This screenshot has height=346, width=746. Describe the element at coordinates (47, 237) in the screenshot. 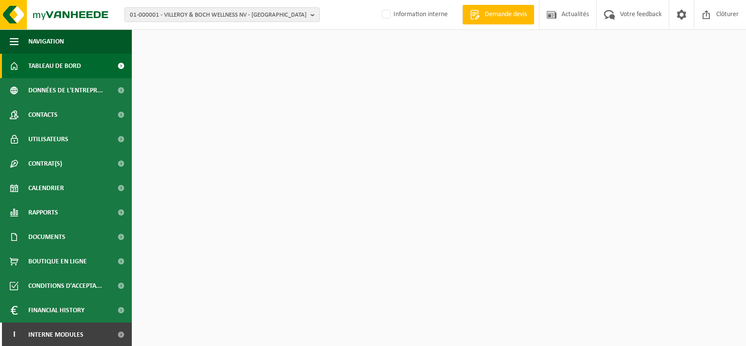

I see `span: Documents` at that location.